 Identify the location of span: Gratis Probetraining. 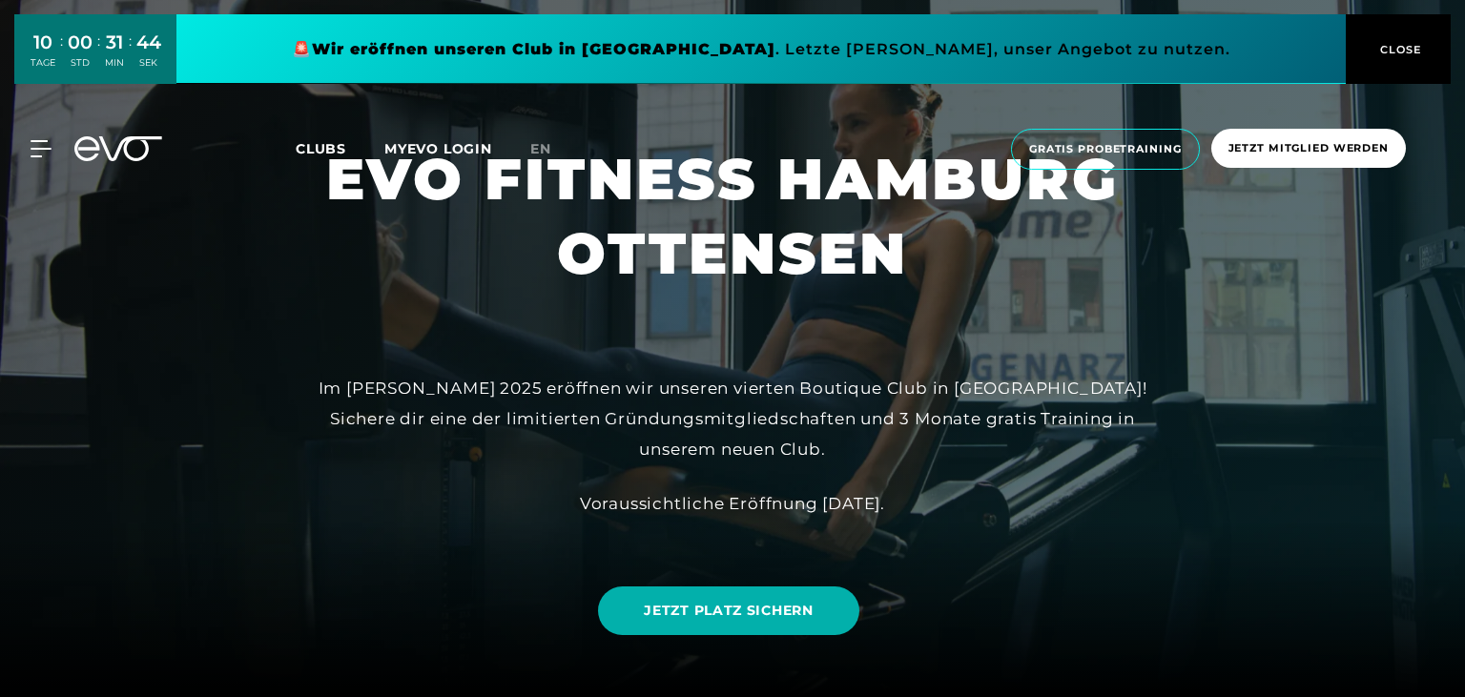
(1106, 149).